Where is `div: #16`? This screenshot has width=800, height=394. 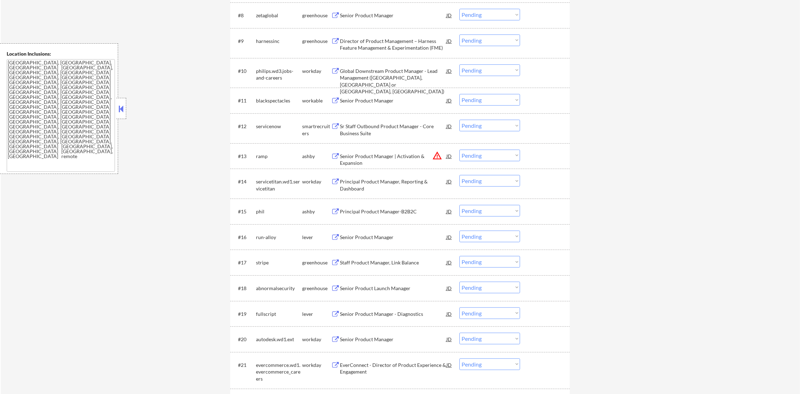 div: #16 is located at coordinates (244, 238).